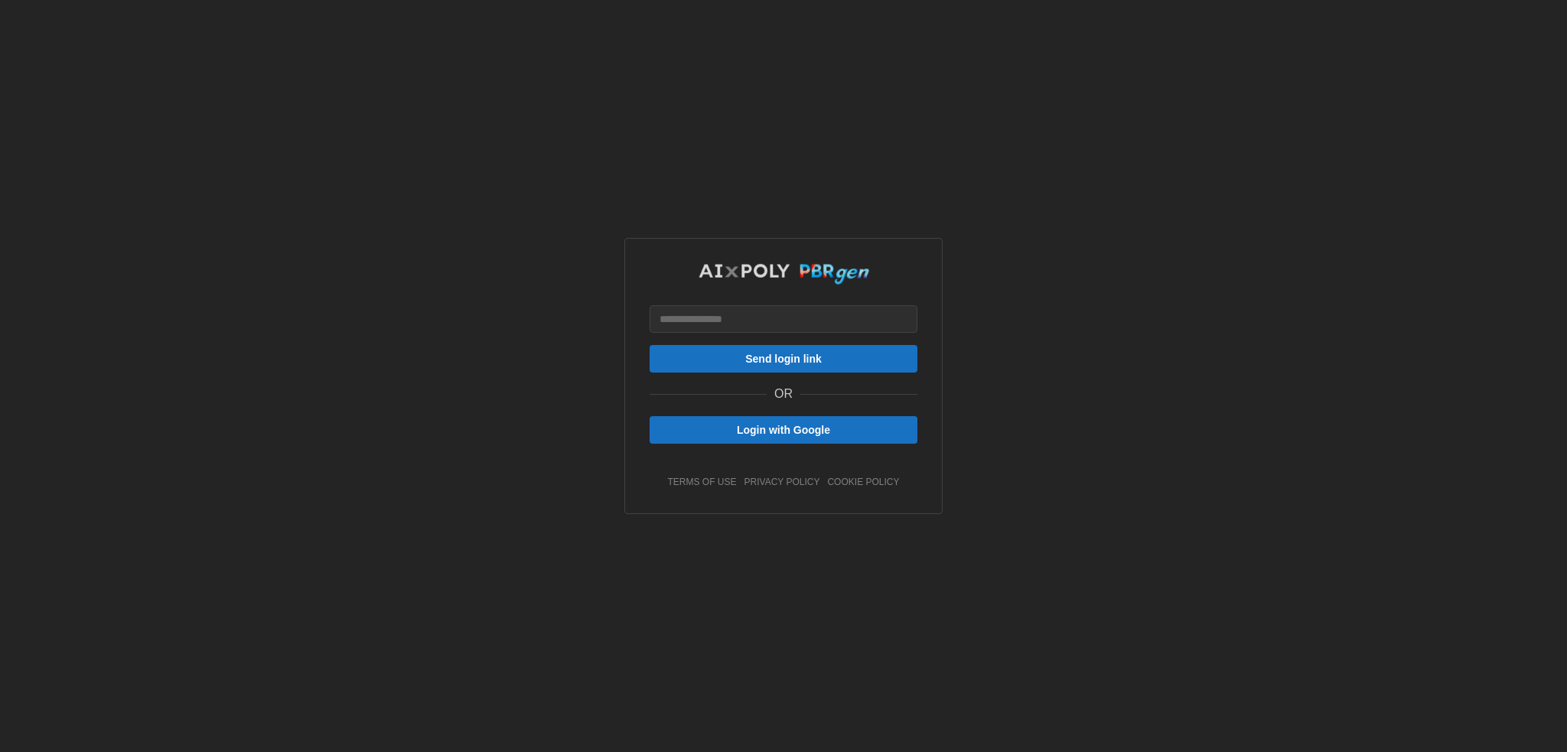 The image size is (1567, 752). Describe the element at coordinates (783, 359) in the screenshot. I see `span: Send login link` at that location.